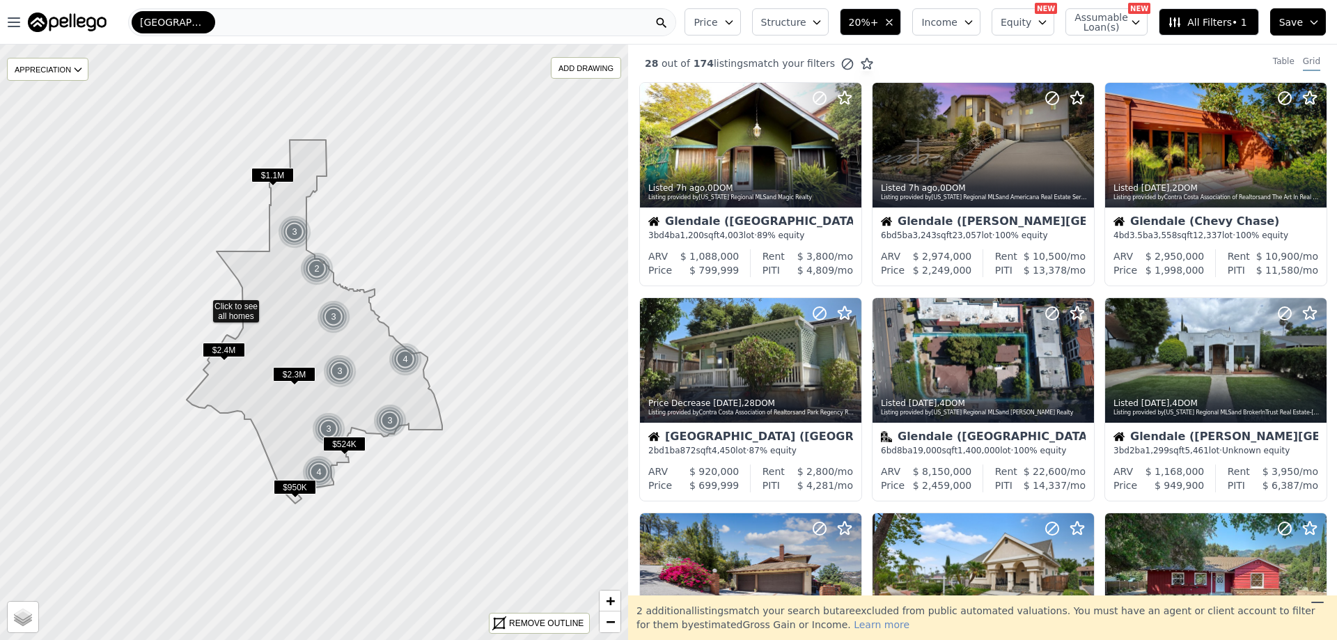 This screenshot has width=1337, height=640. What do you see at coordinates (1175, 270) in the screenshot?
I see `span: $ 1,998,000` at bounding box center [1175, 270].